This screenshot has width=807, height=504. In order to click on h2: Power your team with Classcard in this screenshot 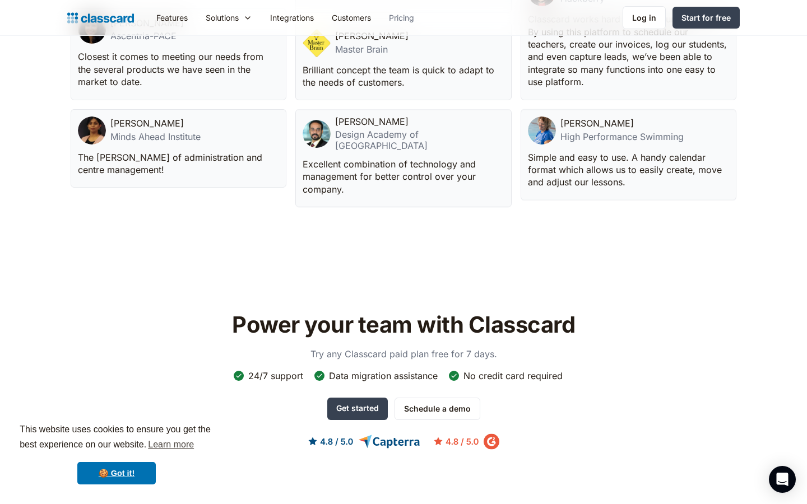, I will do `click(403, 325)`.